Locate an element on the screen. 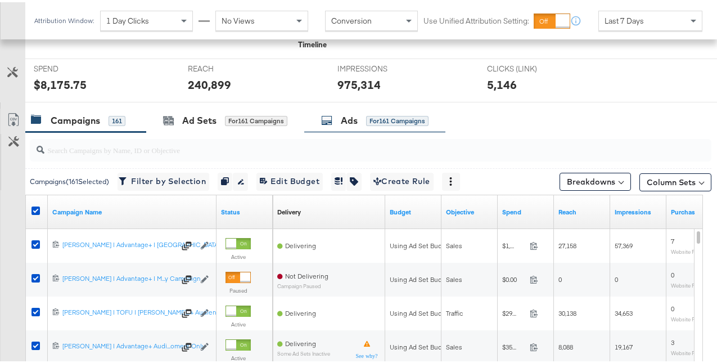 The height and width of the screenshot is (363, 717). button: Column Sets is located at coordinates (675, 180).